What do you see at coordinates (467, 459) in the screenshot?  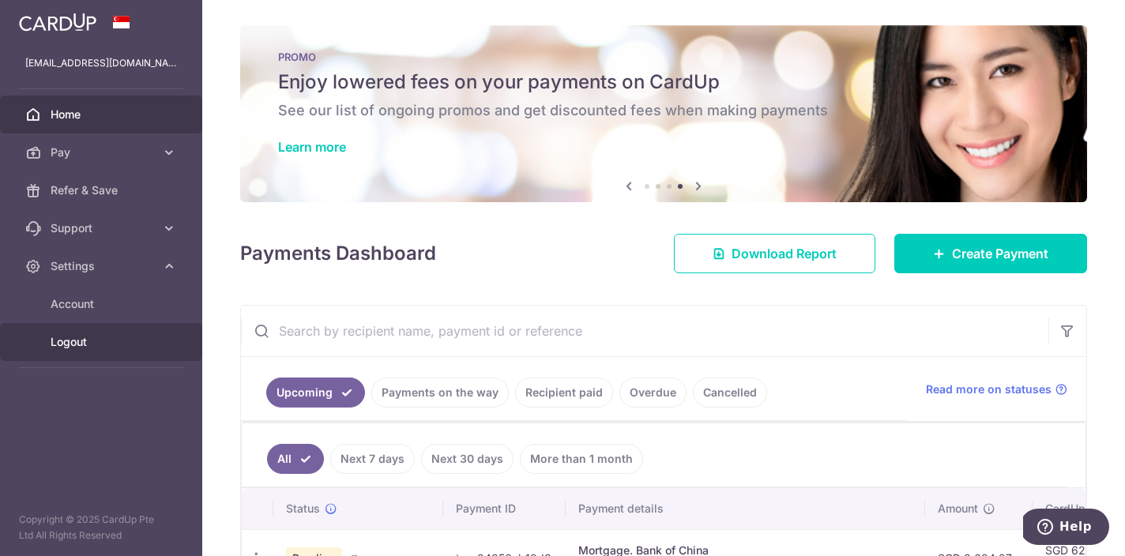 I see `a: Next 30 days` at bounding box center [467, 459].